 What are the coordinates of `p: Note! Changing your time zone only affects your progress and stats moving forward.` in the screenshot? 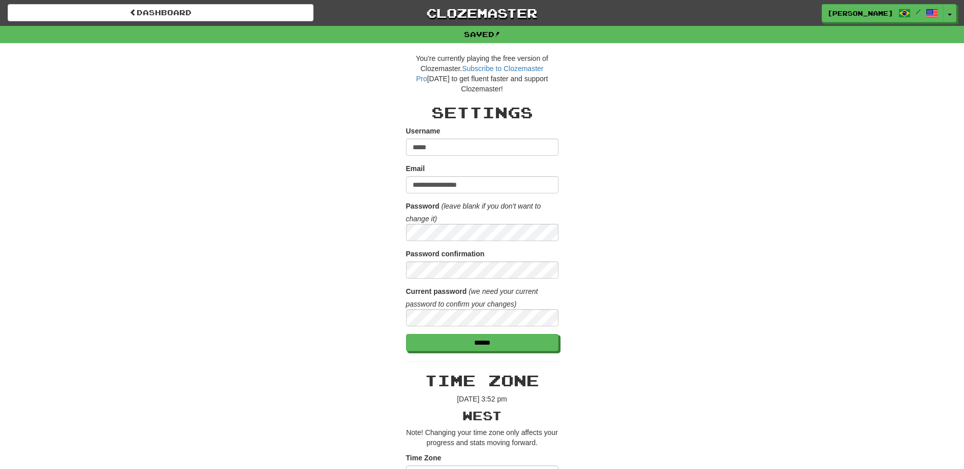 It's located at (482, 438).